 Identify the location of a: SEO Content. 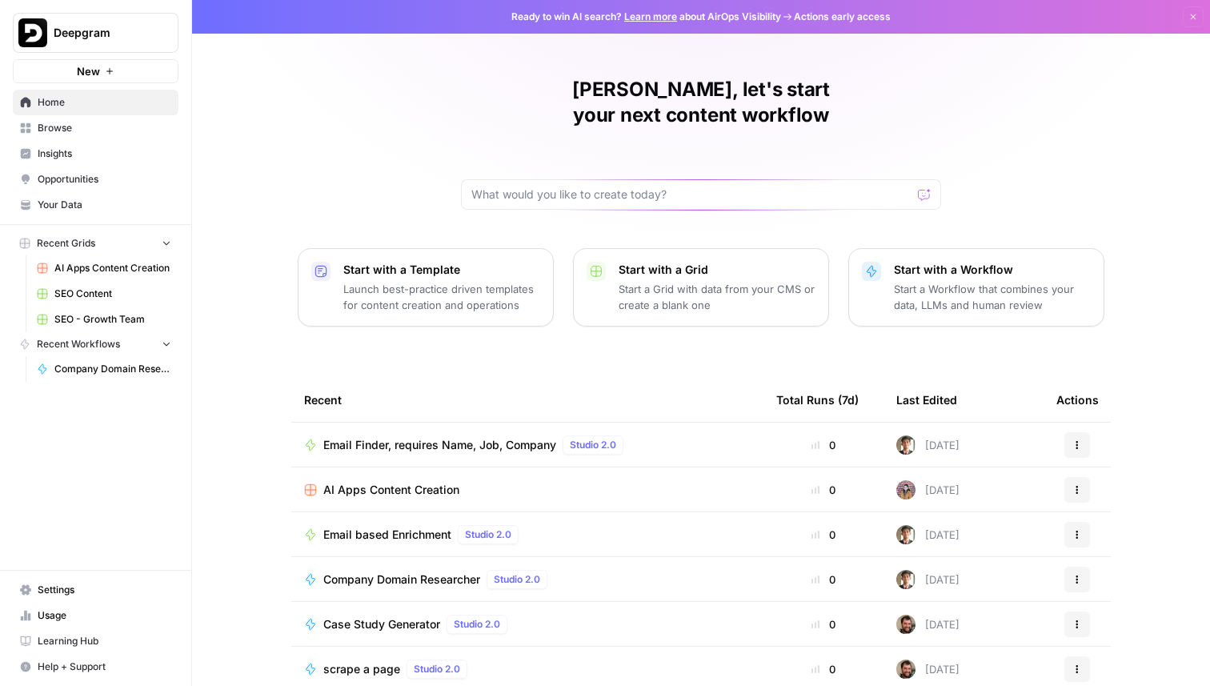
(104, 294).